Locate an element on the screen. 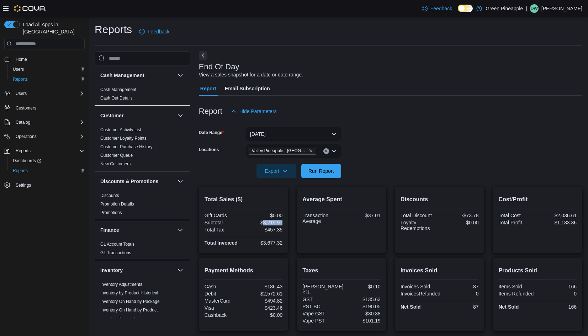 The height and width of the screenshot is (336, 588). button: Next is located at coordinates (203, 55).